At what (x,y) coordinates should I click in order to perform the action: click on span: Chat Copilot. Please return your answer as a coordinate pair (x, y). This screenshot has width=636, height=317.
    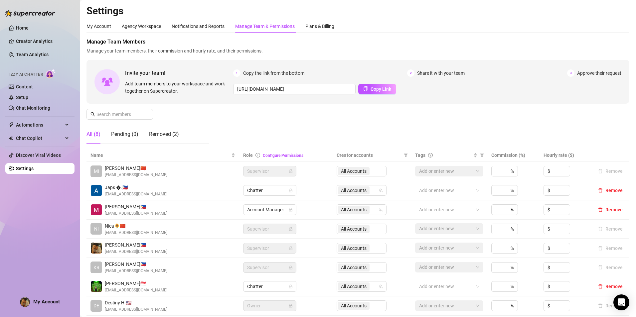
    Looking at the image, I should click on (40, 138).